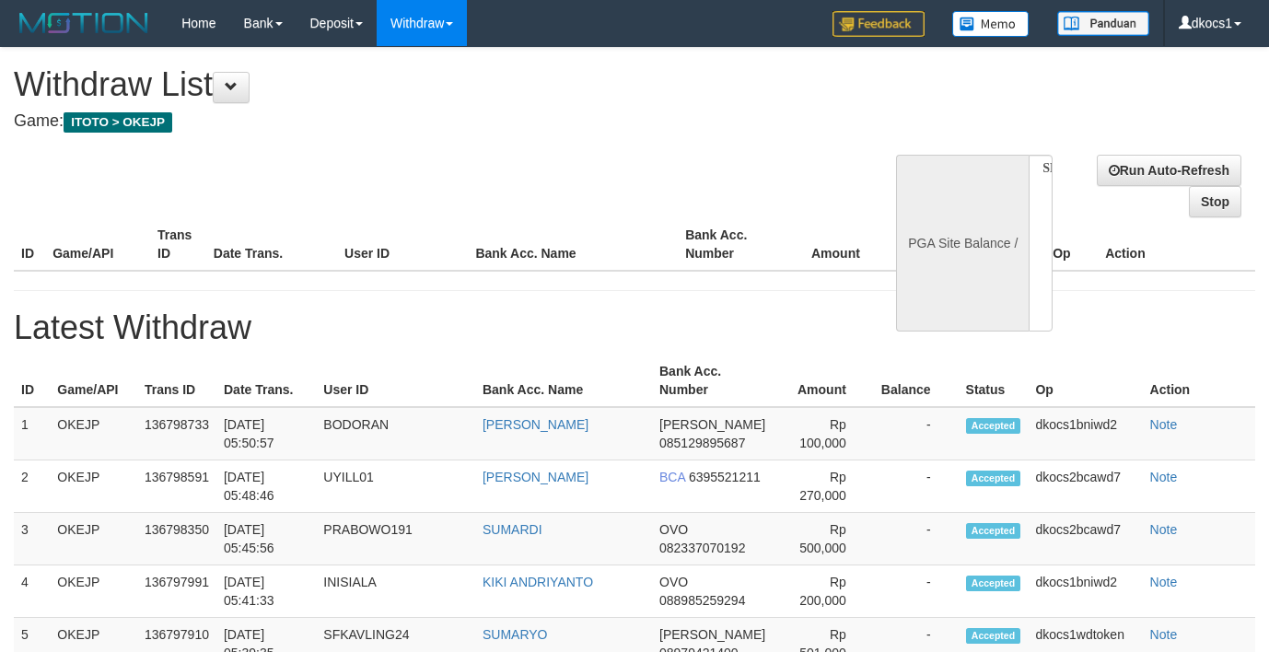  Describe the element at coordinates (1215, 202) in the screenshot. I see `a: Stop` at that location.